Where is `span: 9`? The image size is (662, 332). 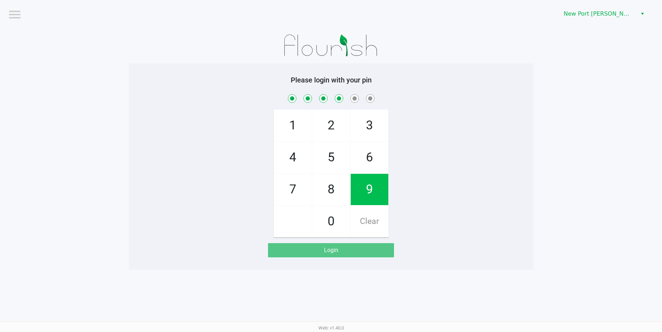
span: 9 is located at coordinates (369, 189).